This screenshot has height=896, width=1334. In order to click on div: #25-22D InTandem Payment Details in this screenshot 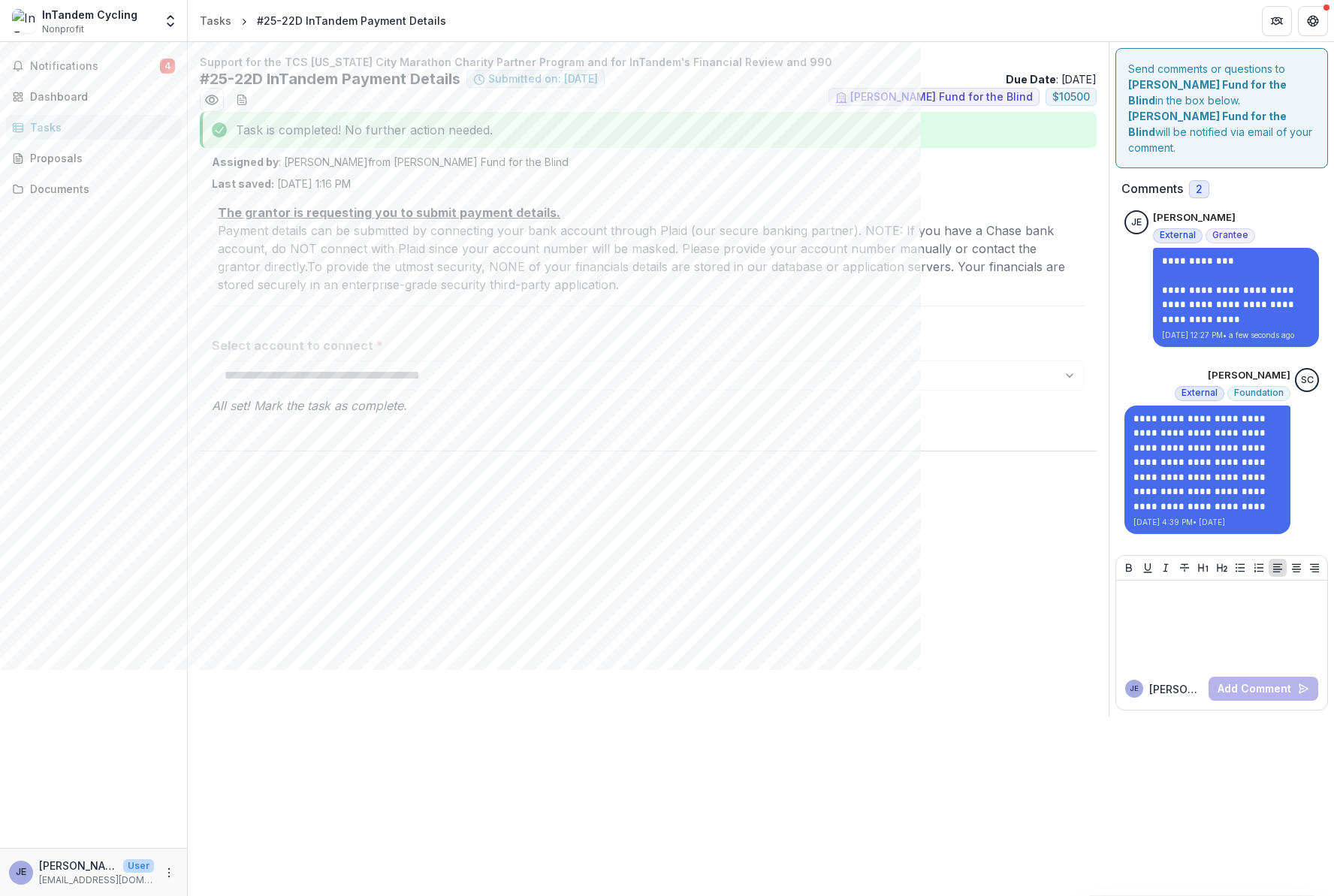, I will do `click(351, 20)`.